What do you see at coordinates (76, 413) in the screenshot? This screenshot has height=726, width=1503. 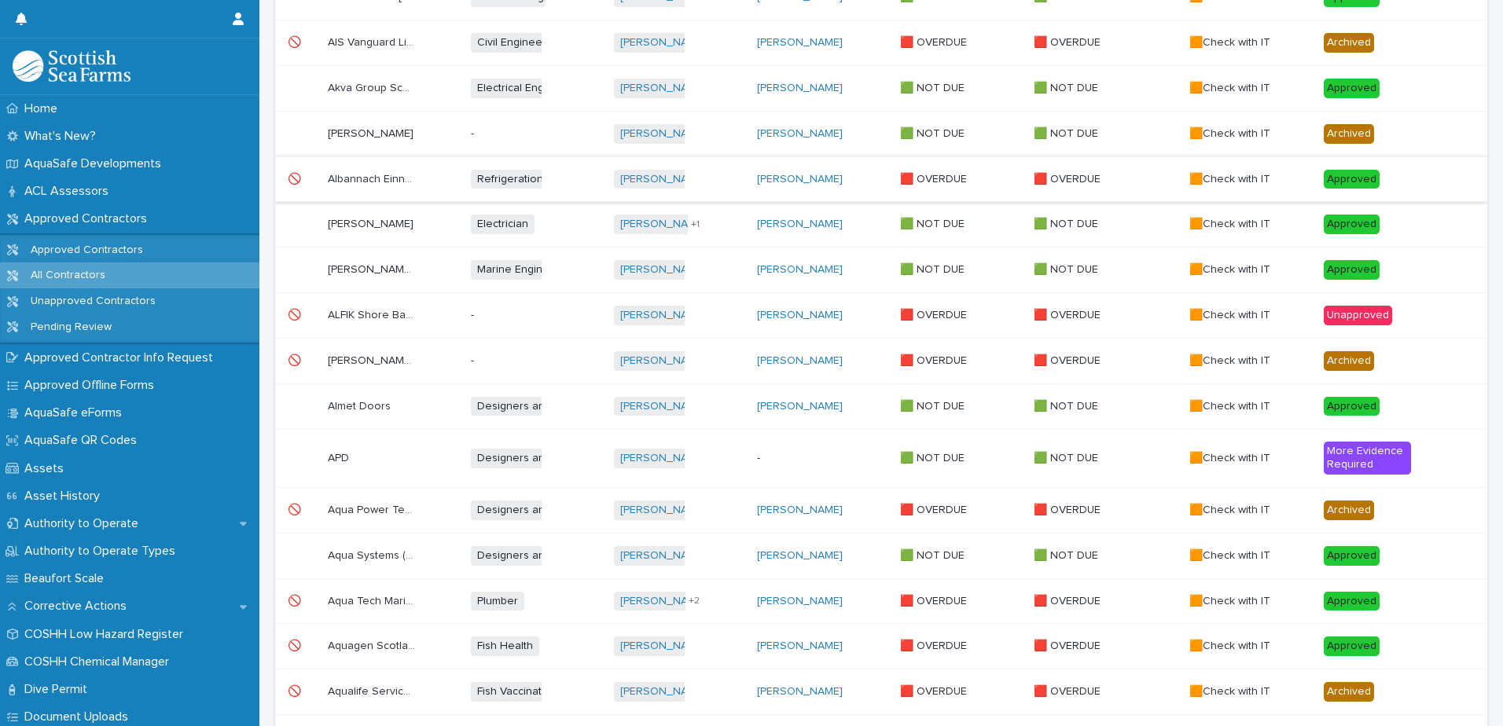 I see `p: AquaSafe eForms` at bounding box center [76, 413].